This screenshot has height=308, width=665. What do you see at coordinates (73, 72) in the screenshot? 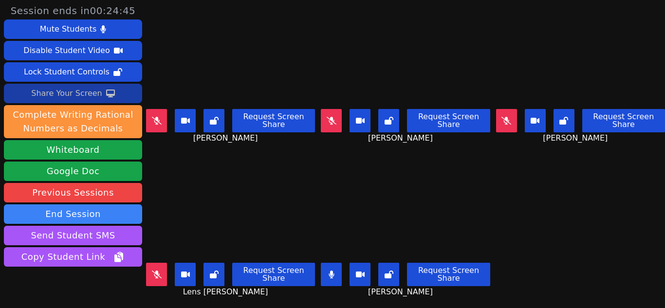
I see `button: Lock Student Controls` at bounding box center [73, 72].